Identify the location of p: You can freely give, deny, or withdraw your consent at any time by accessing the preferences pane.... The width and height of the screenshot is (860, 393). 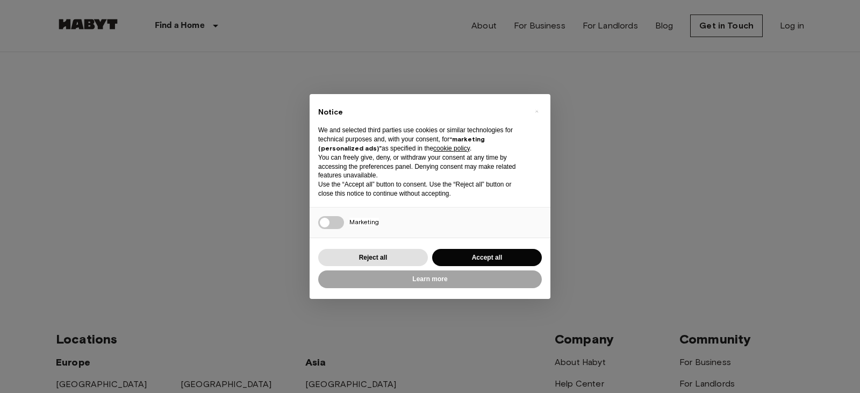
(421, 167).